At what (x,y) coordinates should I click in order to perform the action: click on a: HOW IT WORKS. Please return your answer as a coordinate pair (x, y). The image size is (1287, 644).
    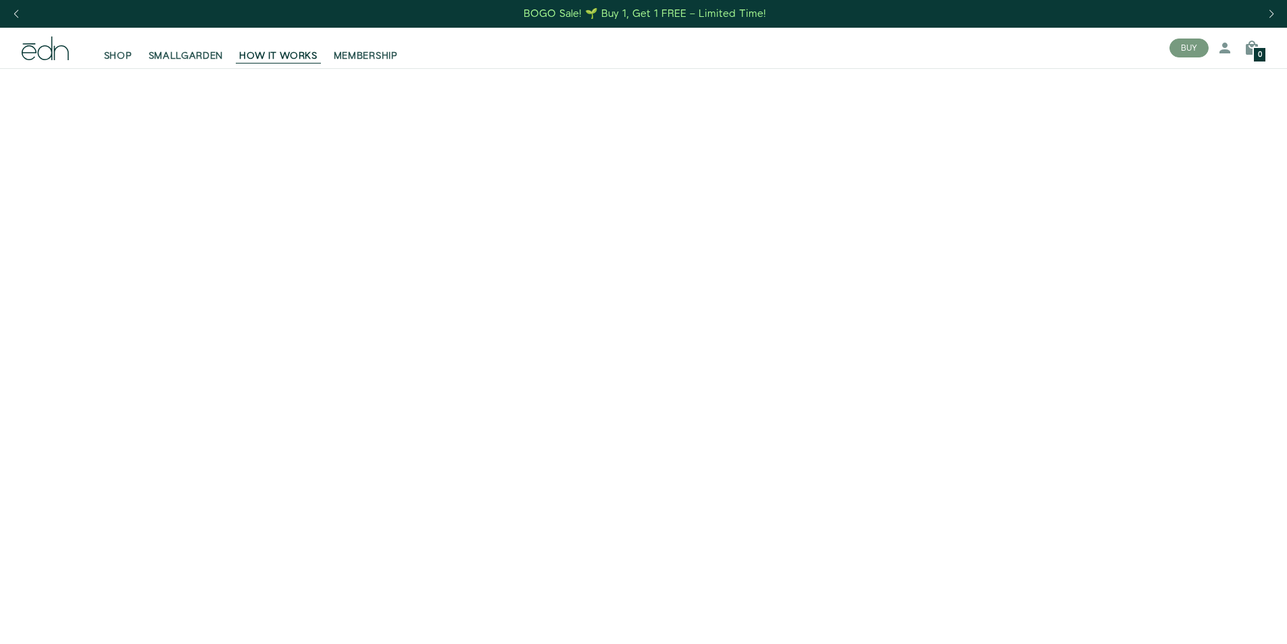
    Looking at the image, I should click on (278, 48).